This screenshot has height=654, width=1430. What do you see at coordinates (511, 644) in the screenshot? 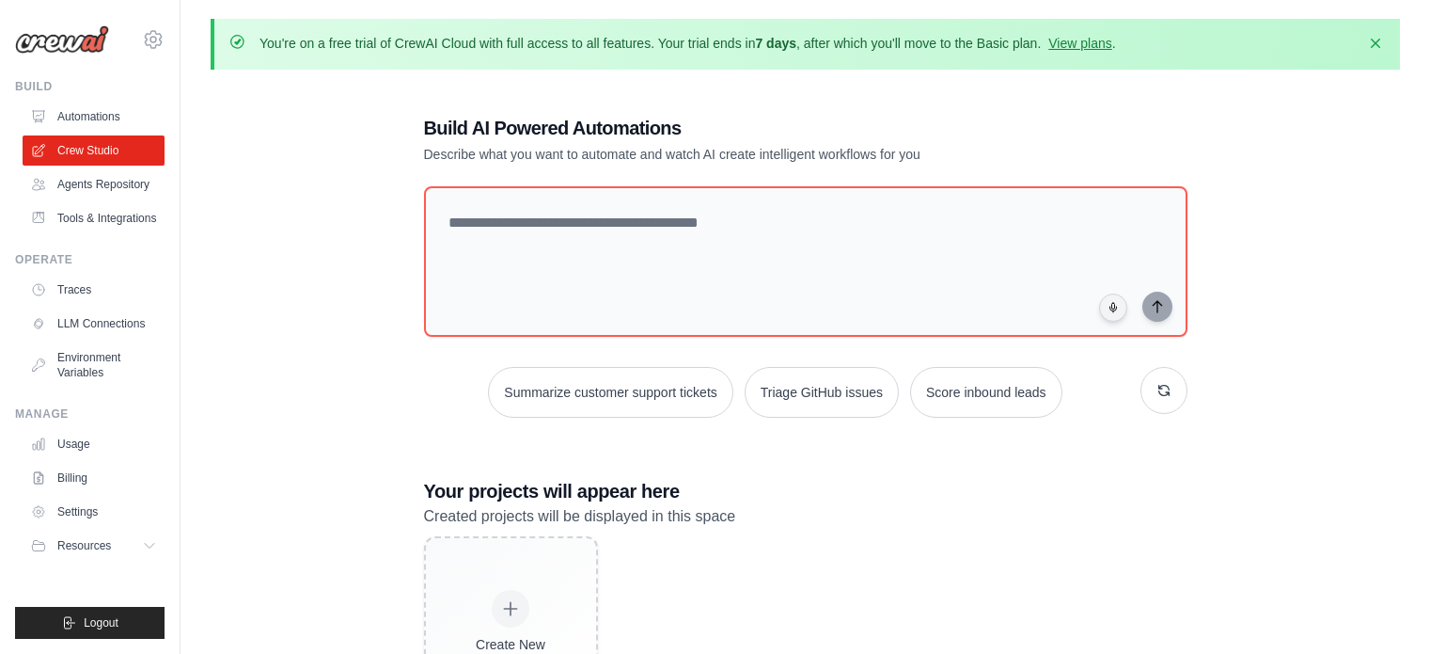
I see `div: Create New` at bounding box center [511, 644].